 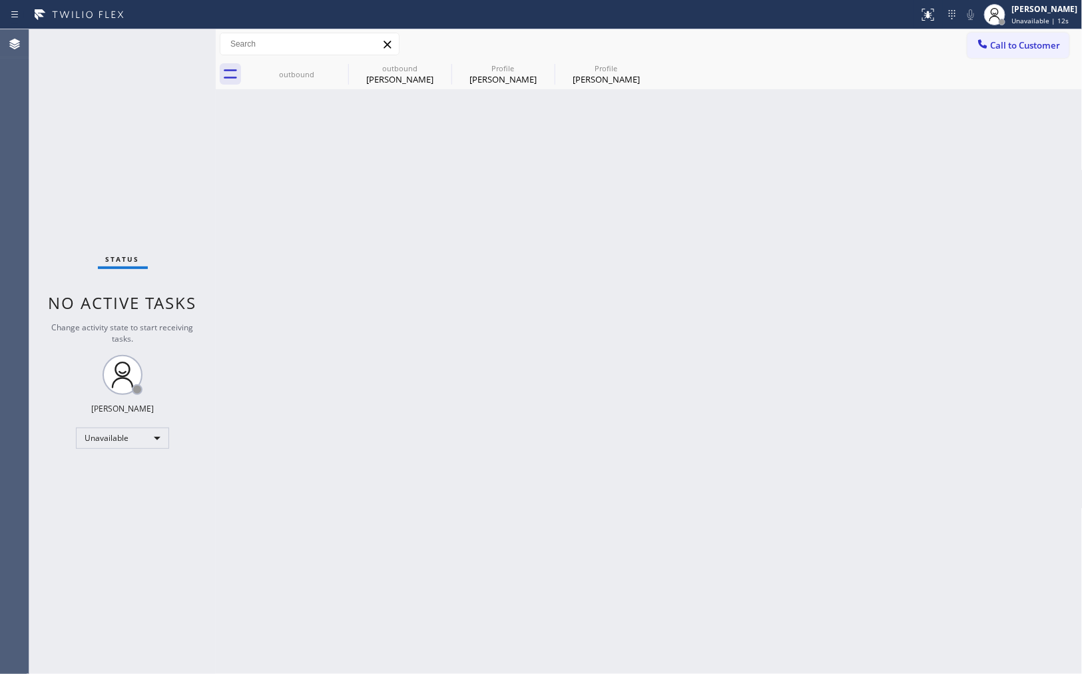 I want to click on span: No active tasks, so click(x=123, y=302).